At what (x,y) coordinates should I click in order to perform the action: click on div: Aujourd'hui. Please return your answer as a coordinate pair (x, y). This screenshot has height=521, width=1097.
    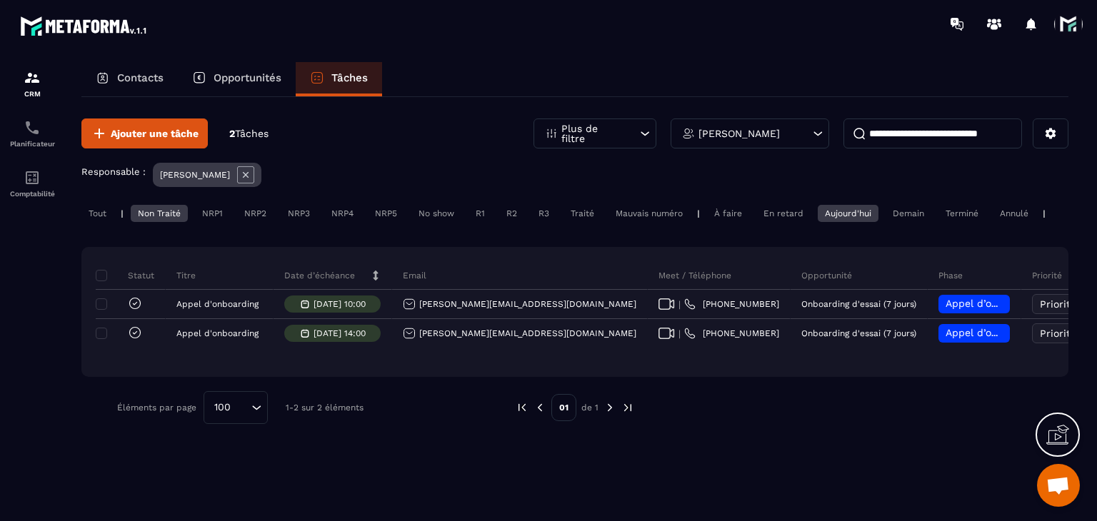
    Looking at the image, I should click on (848, 214).